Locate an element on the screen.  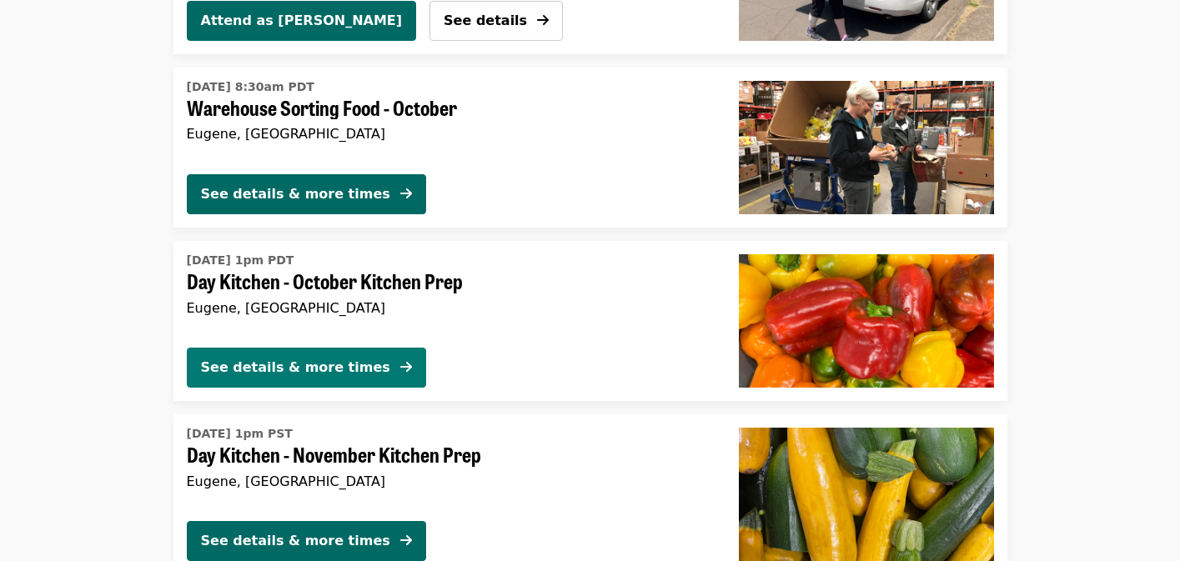
img: Warehouse Sorting Food - October organized by FOOD For Lane County is located at coordinates (866, 148).